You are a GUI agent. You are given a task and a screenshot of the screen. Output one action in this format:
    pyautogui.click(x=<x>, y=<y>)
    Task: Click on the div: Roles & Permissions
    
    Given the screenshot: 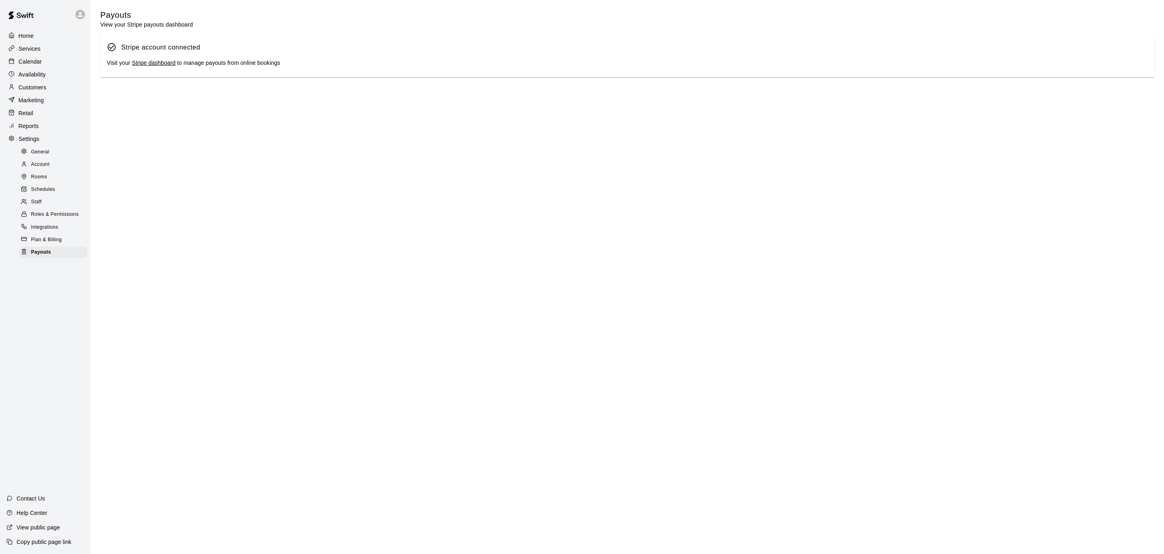 What is the action you would take?
    pyautogui.click(x=53, y=215)
    